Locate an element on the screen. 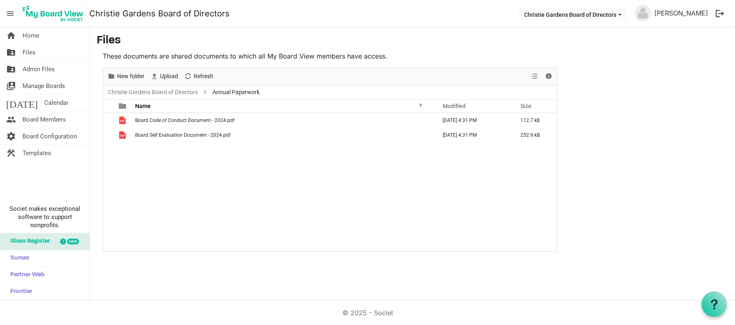 This screenshot has height=325, width=735. span: Annual Paperwork is located at coordinates (236, 92).